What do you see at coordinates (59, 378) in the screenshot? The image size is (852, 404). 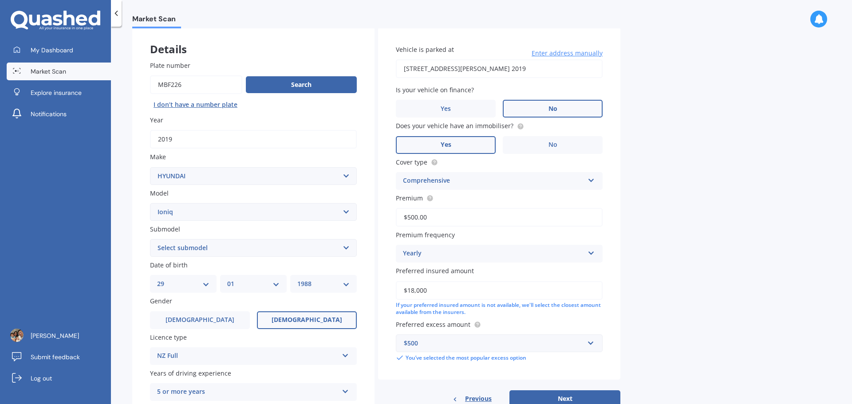 I see `a: Log out` at bounding box center [59, 378].